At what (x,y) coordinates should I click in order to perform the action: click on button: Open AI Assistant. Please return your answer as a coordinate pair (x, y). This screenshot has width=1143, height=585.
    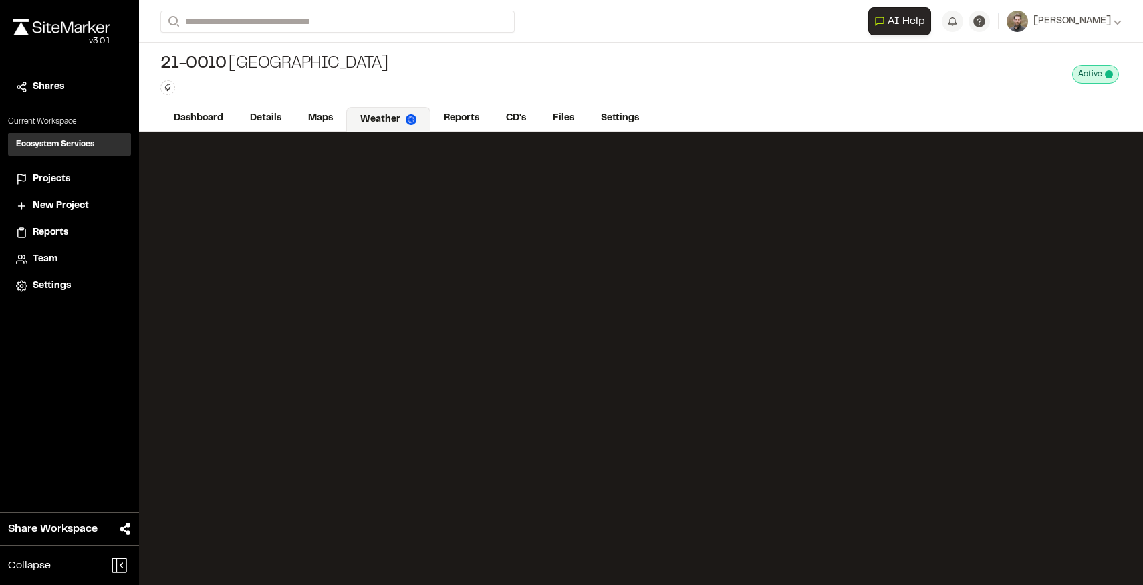
    Looking at the image, I should click on (899, 21).